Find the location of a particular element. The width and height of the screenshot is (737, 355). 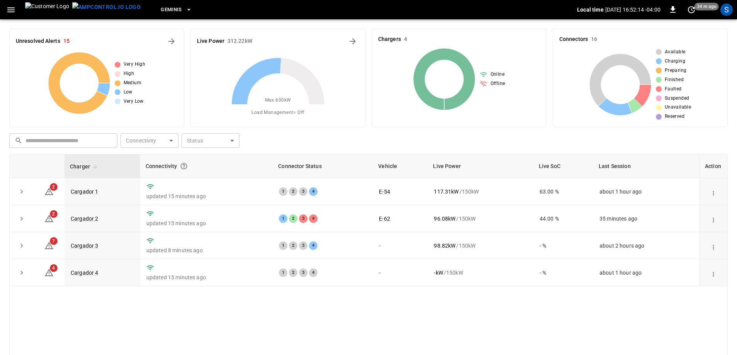

span: Medium is located at coordinates (132, 83).